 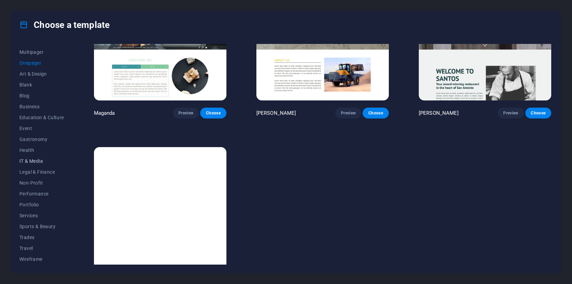 What do you see at coordinates (42, 259) in the screenshot?
I see `button: Wireframe` at bounding box center [42, 259].